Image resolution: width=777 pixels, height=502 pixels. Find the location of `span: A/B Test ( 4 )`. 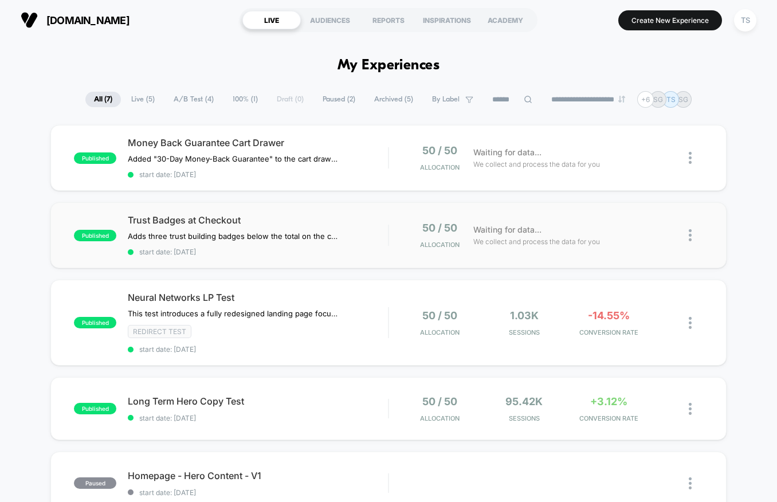

span: A/B Test ( 4 ) is located at coordinates (194, 99).